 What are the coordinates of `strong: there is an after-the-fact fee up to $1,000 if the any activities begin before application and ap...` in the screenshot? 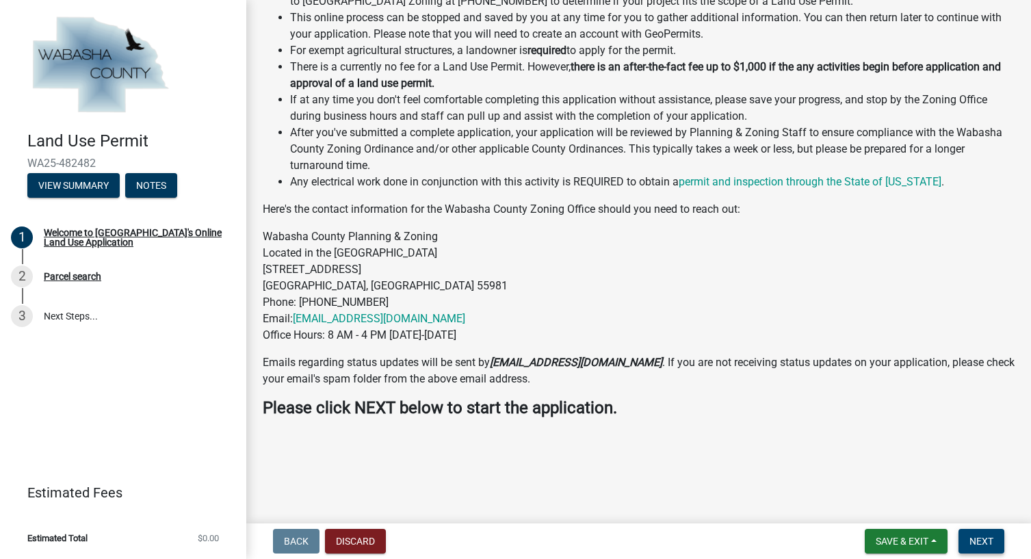 It's located at (645, 75).